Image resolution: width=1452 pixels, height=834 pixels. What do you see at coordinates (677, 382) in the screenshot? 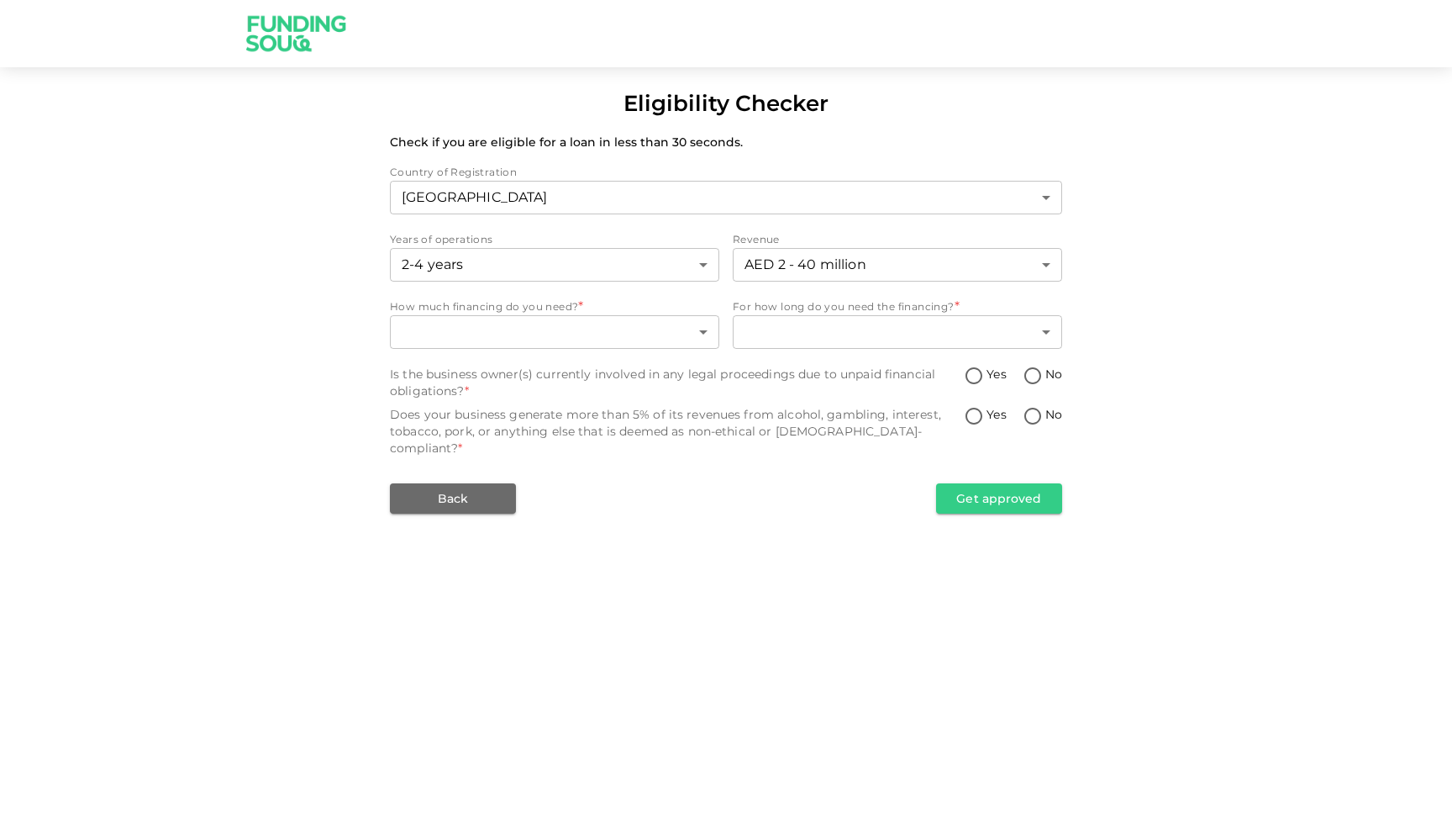
I see `div: Is the business owner(s) currently involved in any legal proceedings due to unpaid financial obli...` at bounding box center [677, 382].